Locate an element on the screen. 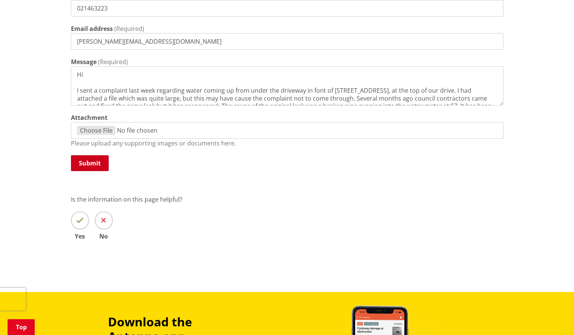  textarea: Hi I sent a complaint last week regarding water coming up from under the driveway in font of [STR... is located at coordinates (287, 86).